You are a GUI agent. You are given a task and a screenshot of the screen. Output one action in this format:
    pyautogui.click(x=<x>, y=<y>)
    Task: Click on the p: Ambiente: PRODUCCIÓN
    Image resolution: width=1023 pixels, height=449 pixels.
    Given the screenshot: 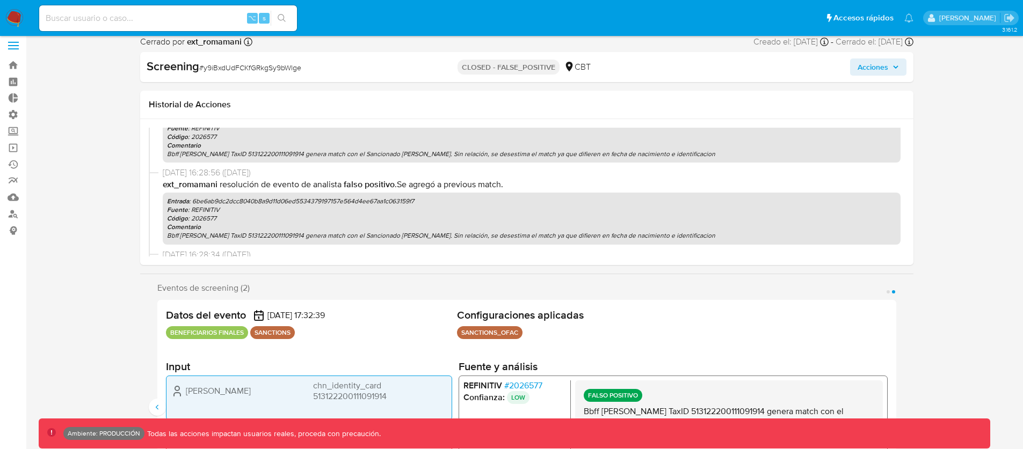 What is the action you would take?
    pyautogui.click(x=104, y=434)
    